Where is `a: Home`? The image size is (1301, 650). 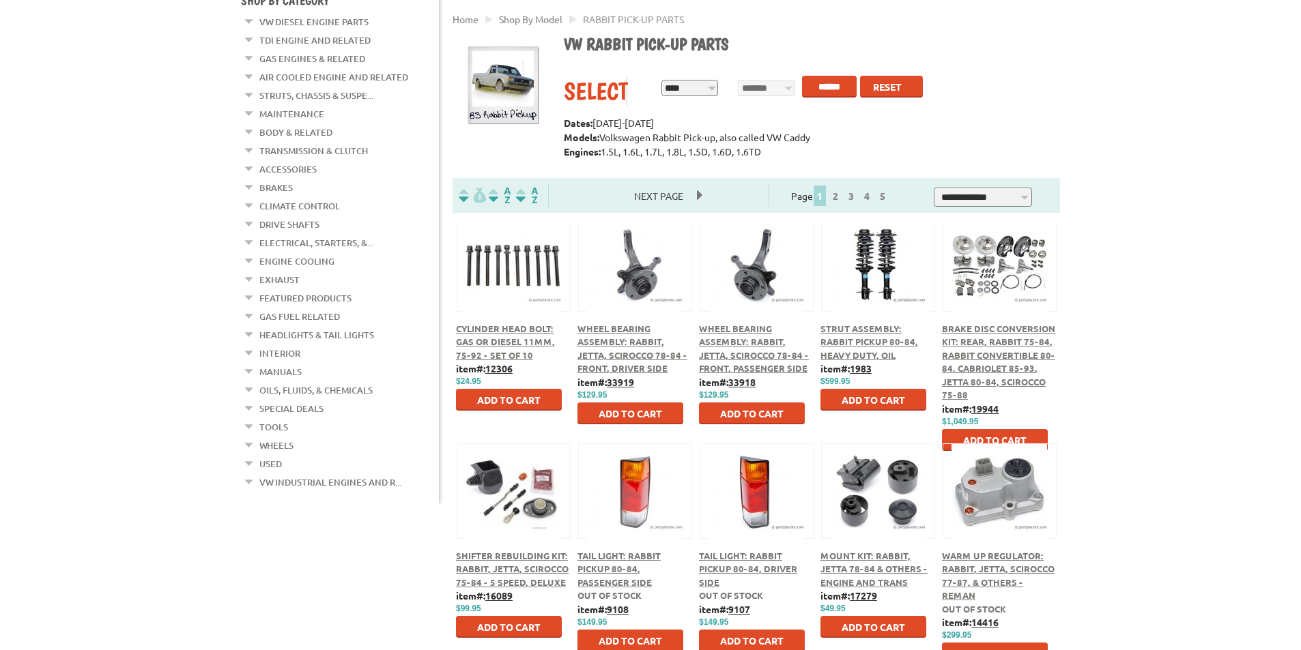
a: Home is located at coordinates (465, 19).